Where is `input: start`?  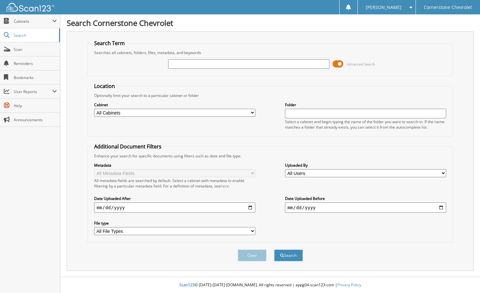 input: start is located at coordinates (175, 207).